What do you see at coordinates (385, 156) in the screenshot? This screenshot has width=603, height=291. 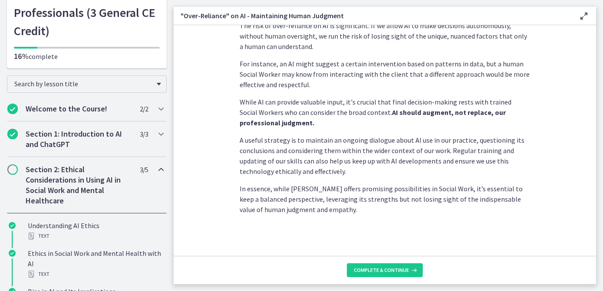 I see `p: A useful strategy is to maintain an ongoing dialogue about AI use in our practice, questioning it...` at bounding box center [385, 156].